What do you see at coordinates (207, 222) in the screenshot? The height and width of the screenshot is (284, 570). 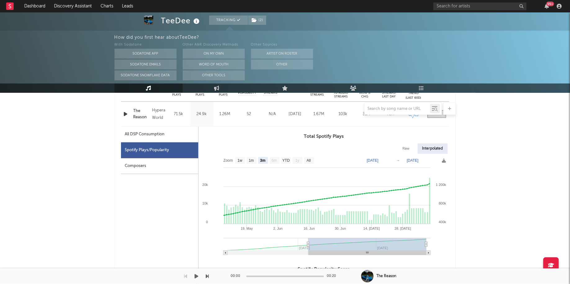 I see `text: 0` at bounding box center [207, 222].